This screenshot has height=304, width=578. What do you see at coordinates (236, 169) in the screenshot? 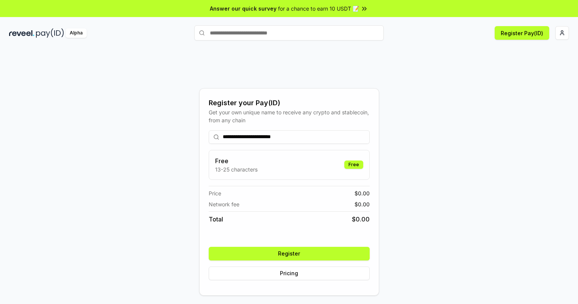
I see `p: 13-25 characters` at bounding box center [236, 169].